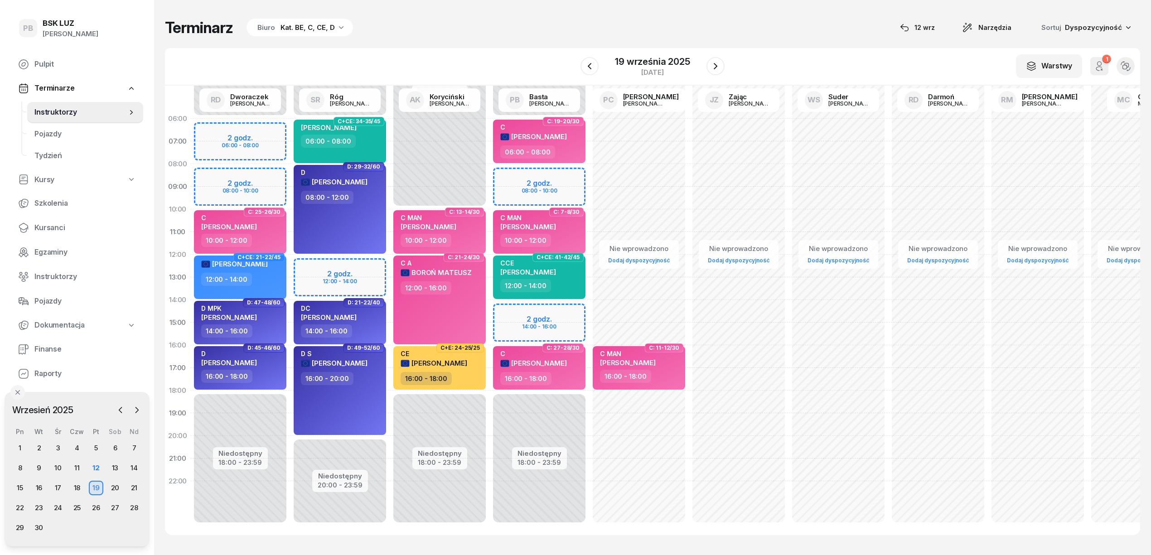  I want to click on a: Szkolenia, so click(77, 204).